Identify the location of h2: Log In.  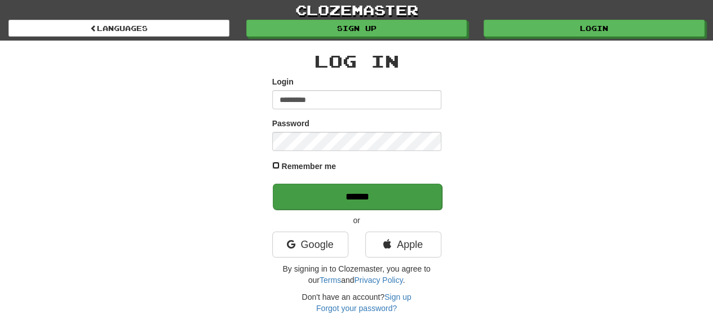
(357, 61).